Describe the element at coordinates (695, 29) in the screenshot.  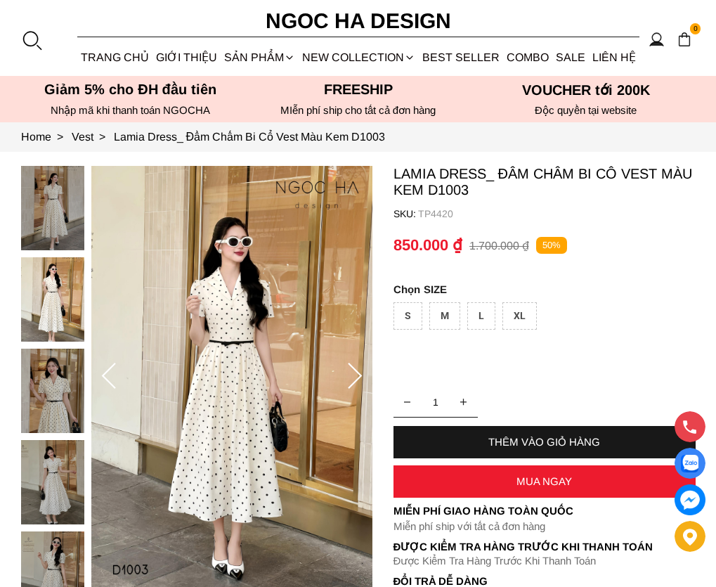
I see `span: 0` at that location.